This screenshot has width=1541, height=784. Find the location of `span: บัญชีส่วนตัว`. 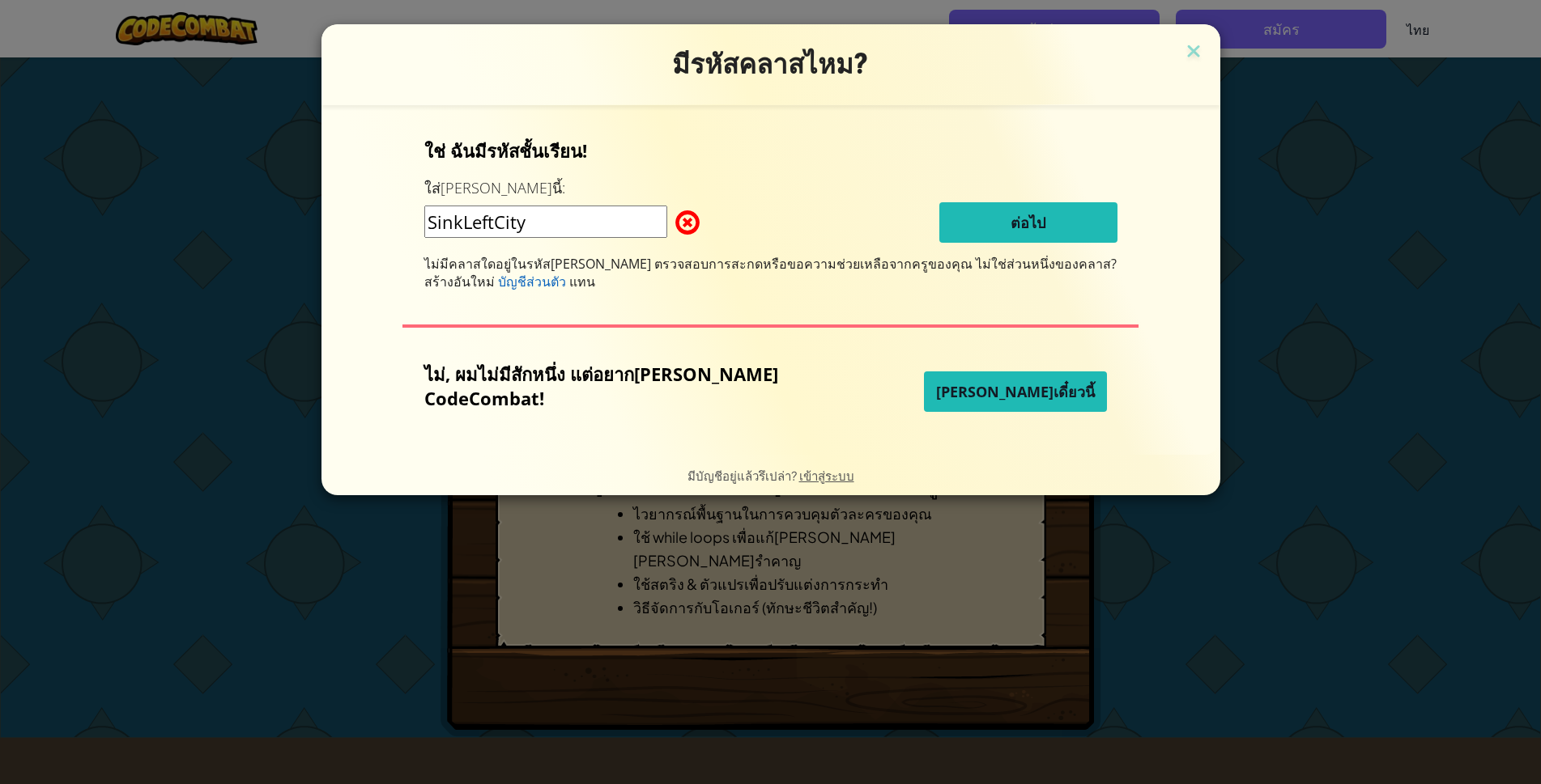

span: บัญชีส่วนตัว is located at coordinates (533, 282).